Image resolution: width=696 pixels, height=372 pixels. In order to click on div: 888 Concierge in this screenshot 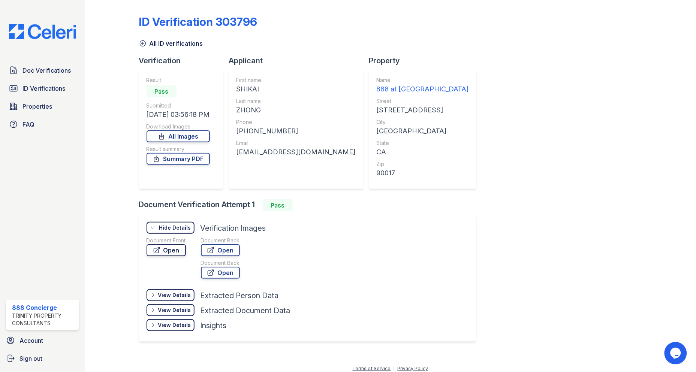, I will do `click(44, 308)`.